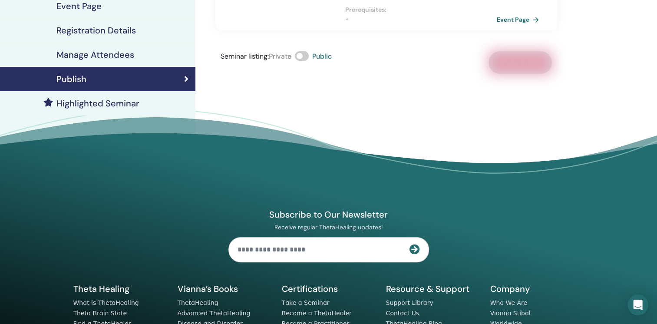  Describe the element at coordinates (402, 313) in the screenshot. I see `a: Contact Us` at that location.